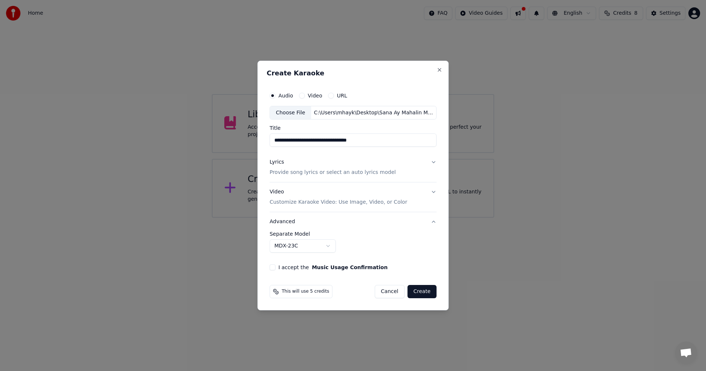  What do you see at coordinates (286, 96) in the screenshot?
I see `label: Audio` at bounding box center [286, 96].